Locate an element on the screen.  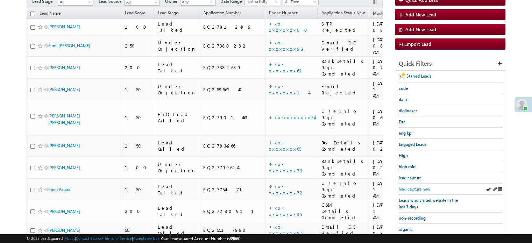
a: +xx-xxxxxxxx61 is located at coordinates (289, 67).